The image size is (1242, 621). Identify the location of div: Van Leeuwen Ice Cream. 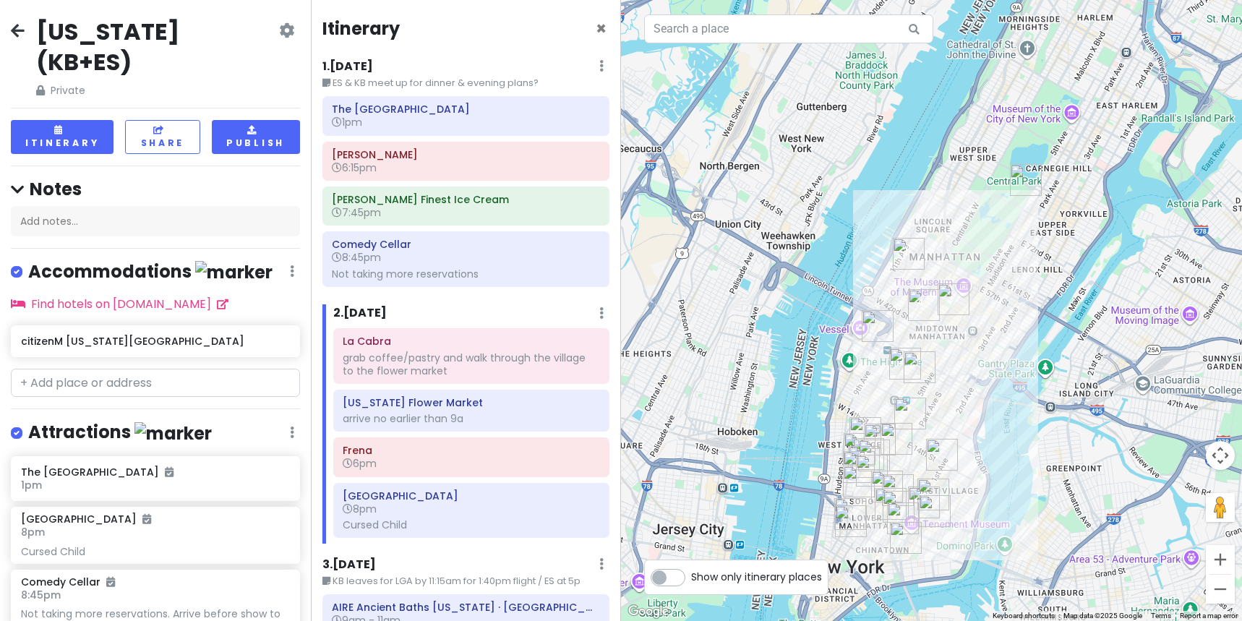
(924, 503).